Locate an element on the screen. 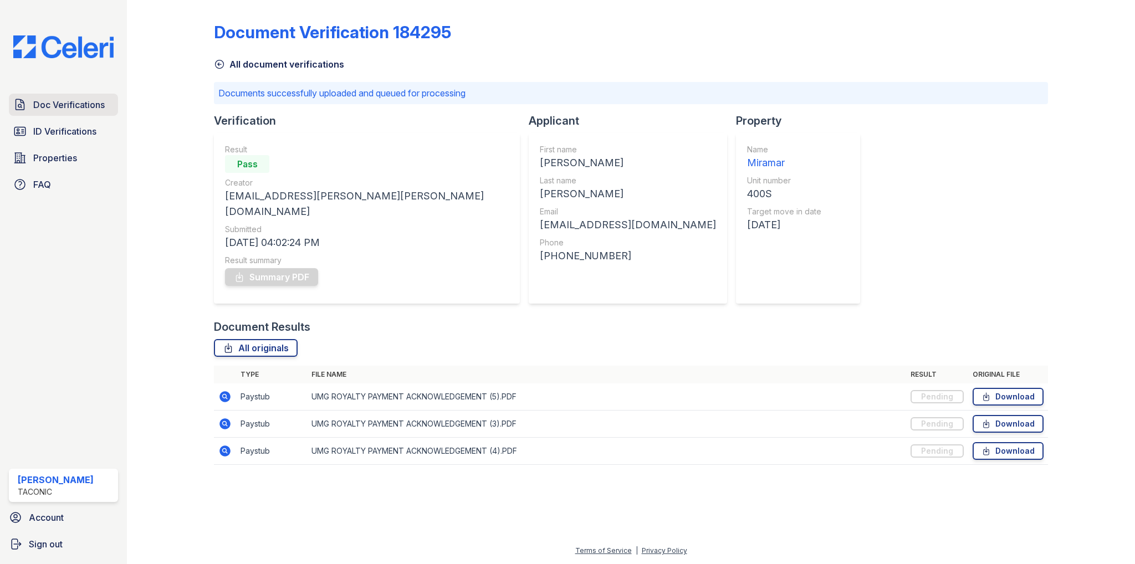  a: Name Miramar is located at coordinates (784, 157).